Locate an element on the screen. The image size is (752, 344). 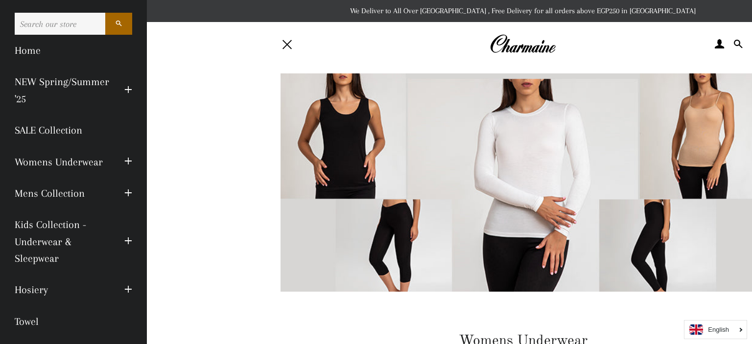
a: Home is located at coordinates (73, 50).